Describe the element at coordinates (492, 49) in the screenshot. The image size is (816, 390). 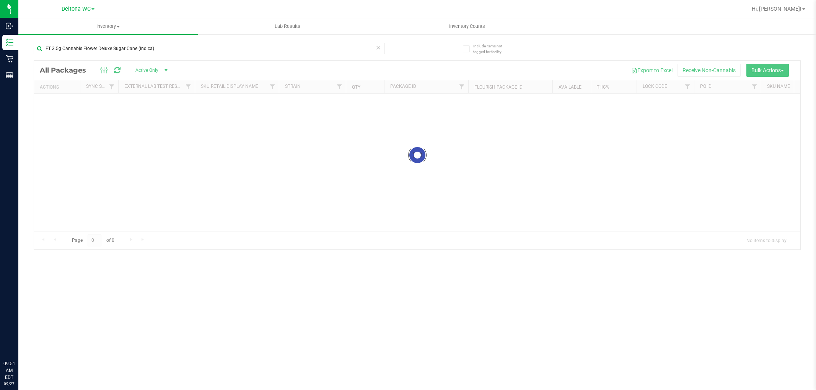
I see `span: Include items not tagged for facility` at that location.